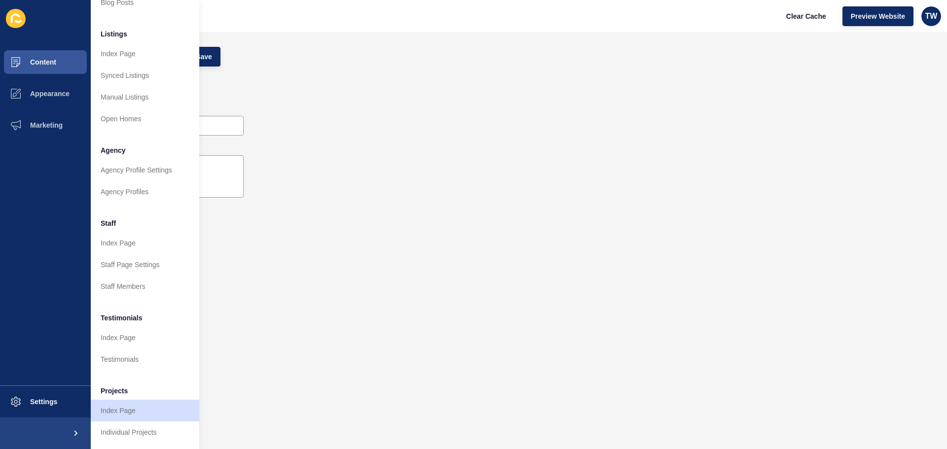 The width and height of the screenshot is (947, 449). Describe the element at coordinates (145, 265) in the screenshot. I see `a: Staff Page Settings` at that location.